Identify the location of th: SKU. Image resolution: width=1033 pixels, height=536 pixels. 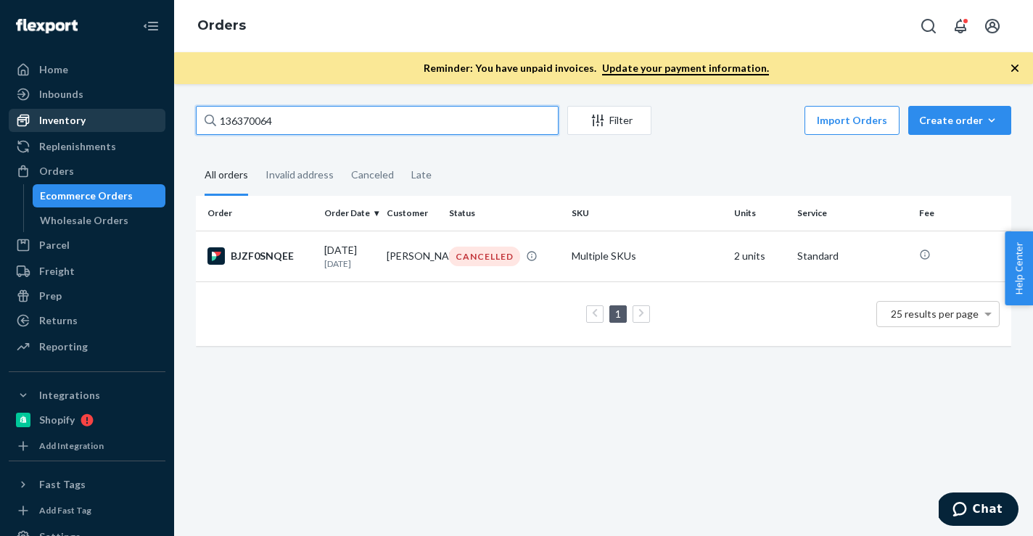
(647, 213).